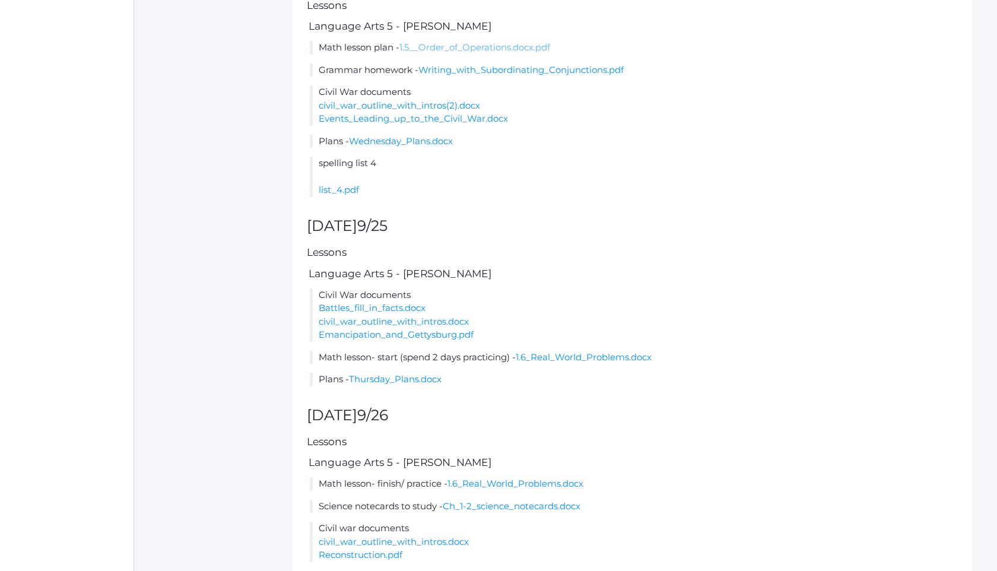  Describe the element at coordinates (634, 177) in the screenshot. I see `li: spelling list 4` at that location.